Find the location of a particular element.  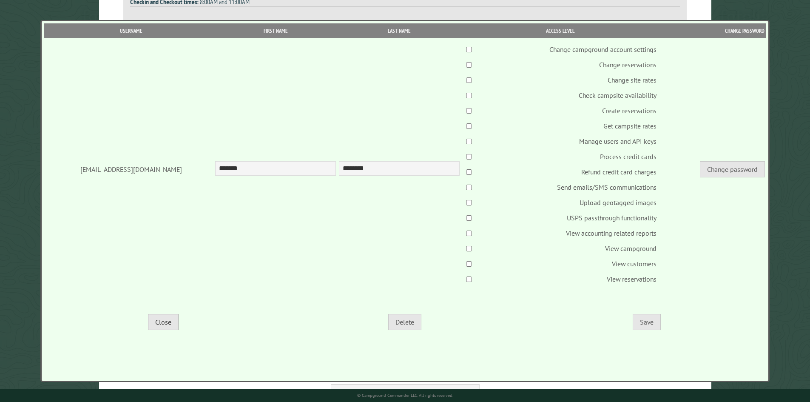

td: User can view billing and accounting related reports is located at coordinates (570, 233).